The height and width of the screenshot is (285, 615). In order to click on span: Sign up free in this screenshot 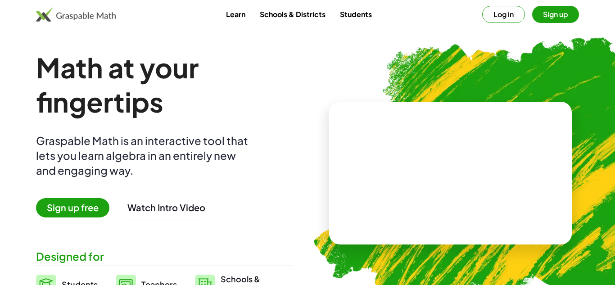, I will do `click(72, 207)`.